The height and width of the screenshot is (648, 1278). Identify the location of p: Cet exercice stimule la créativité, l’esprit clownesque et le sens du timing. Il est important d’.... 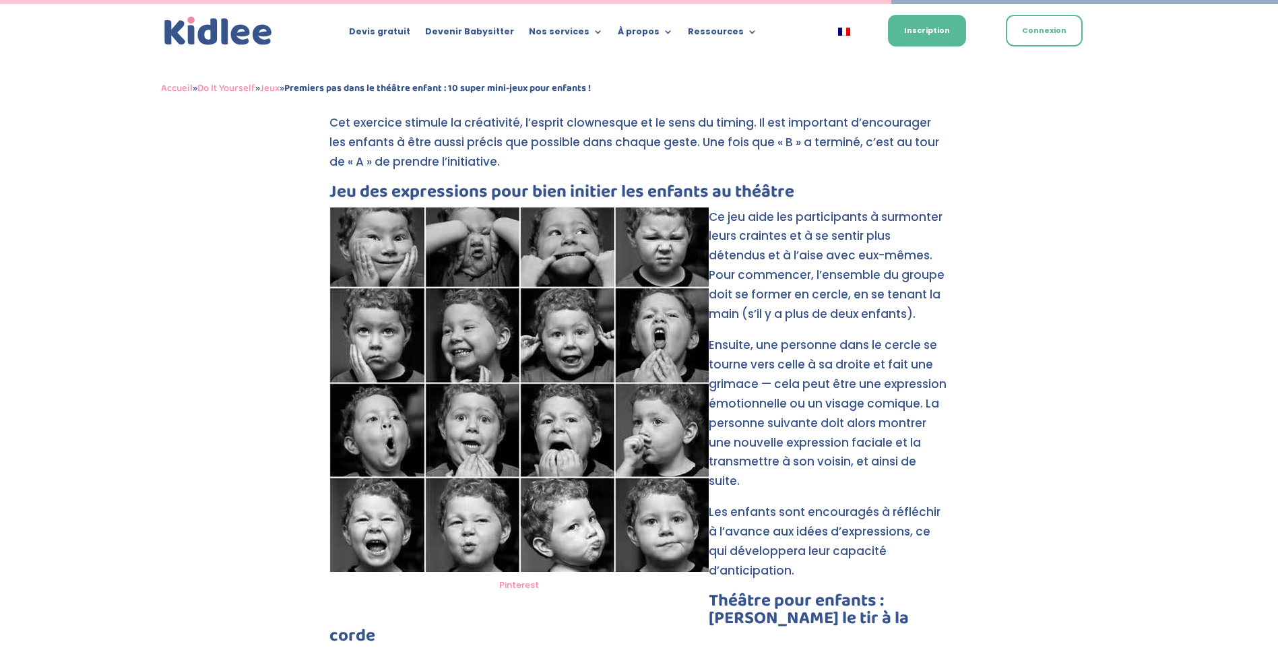
(639, 148).